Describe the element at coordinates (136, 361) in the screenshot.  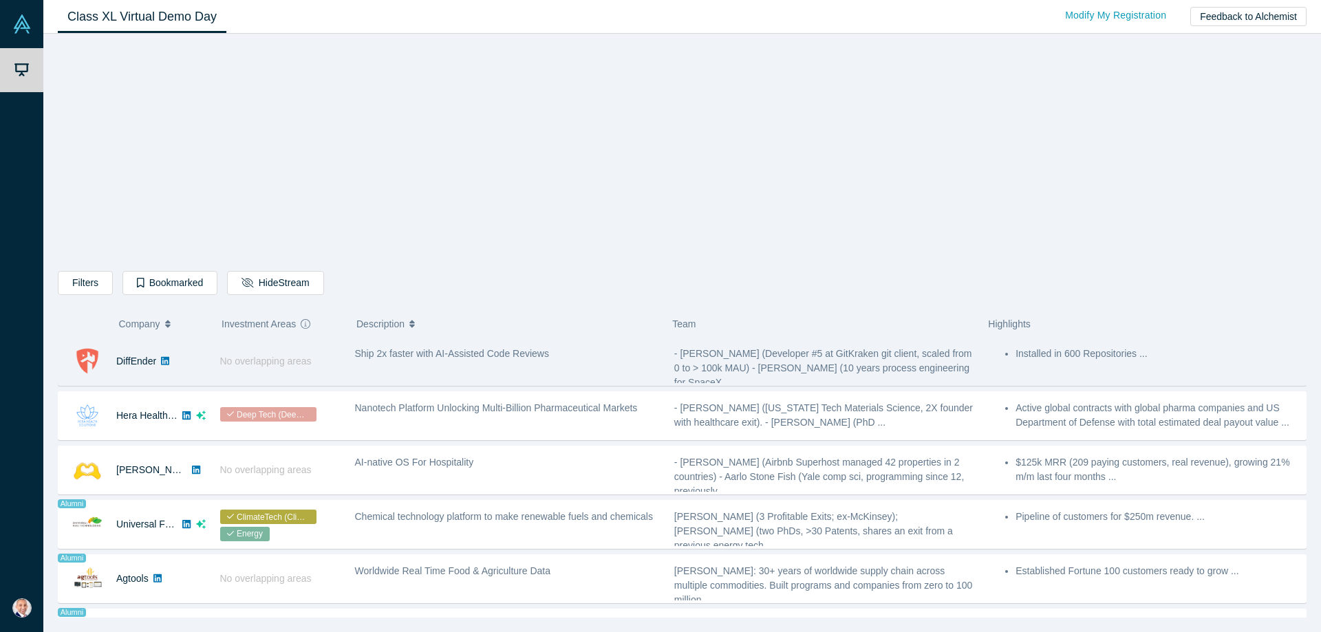
I see `a: DiffEnder` at that location.